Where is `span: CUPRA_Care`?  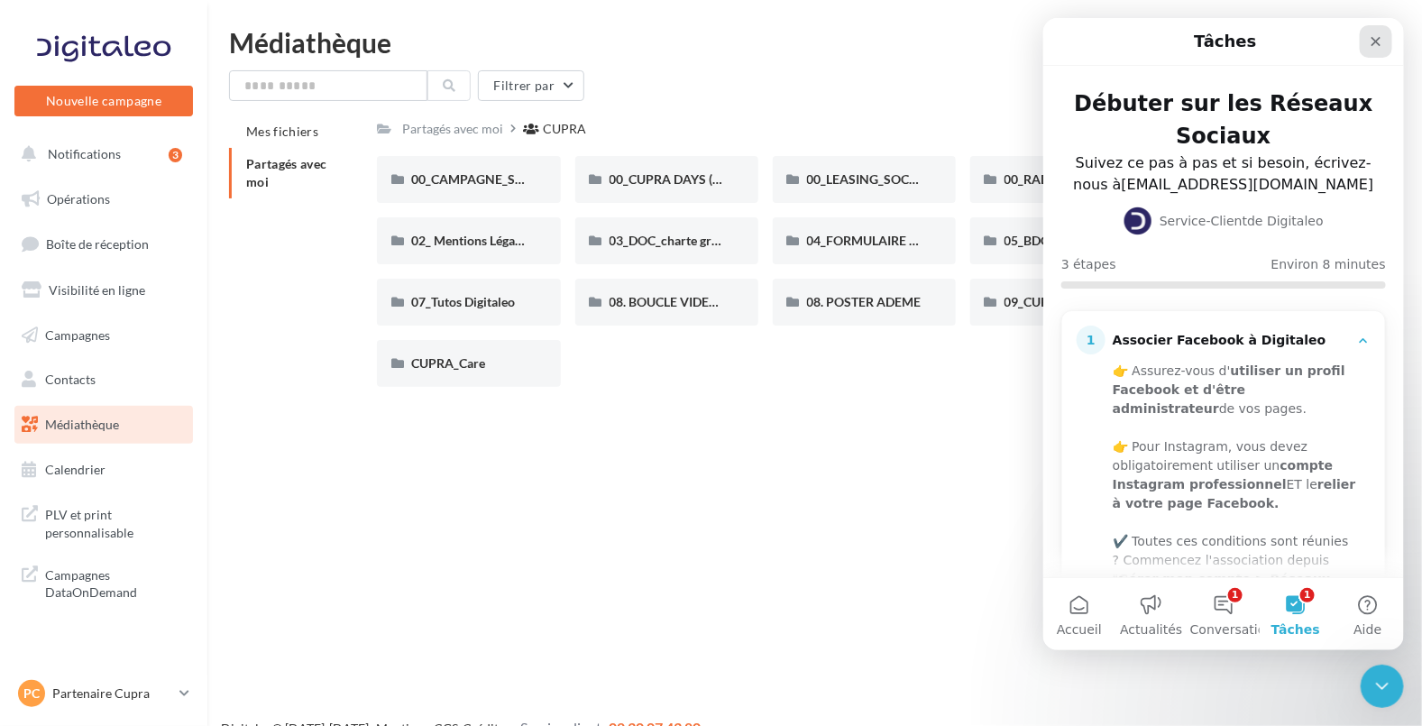
span: CUPRA_Care is located at coordinates (448, 362).